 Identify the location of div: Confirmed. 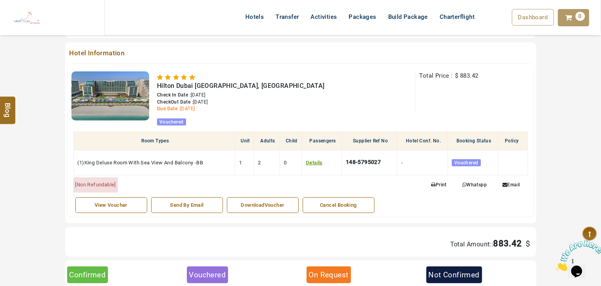
(88, 275).